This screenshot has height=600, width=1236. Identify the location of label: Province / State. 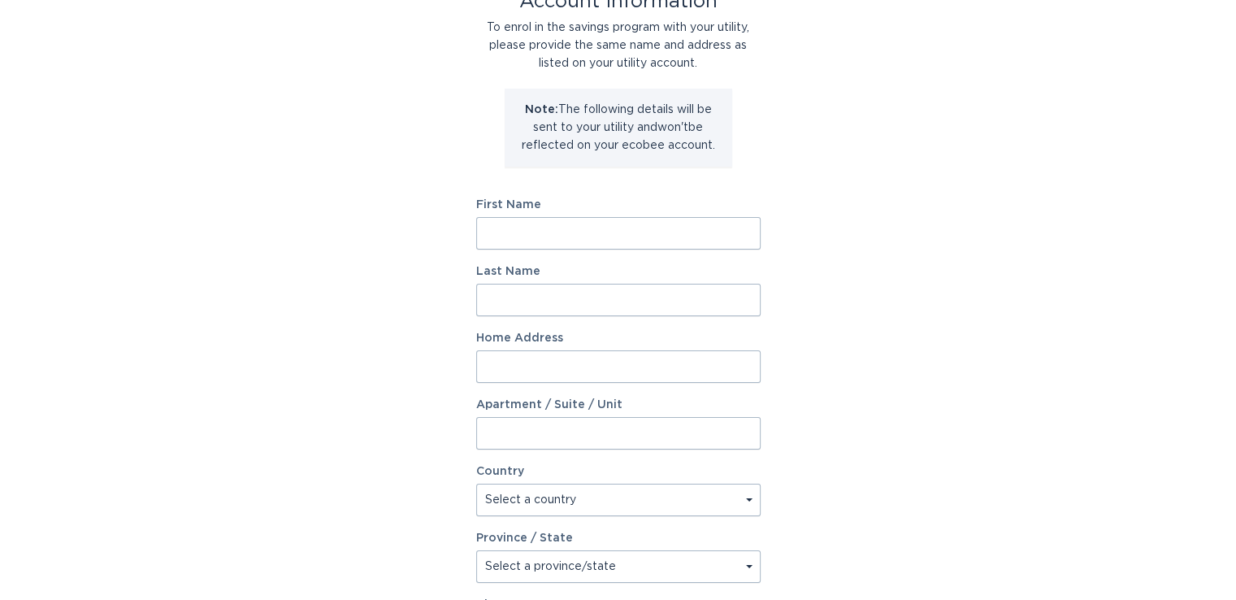
(524, 538).